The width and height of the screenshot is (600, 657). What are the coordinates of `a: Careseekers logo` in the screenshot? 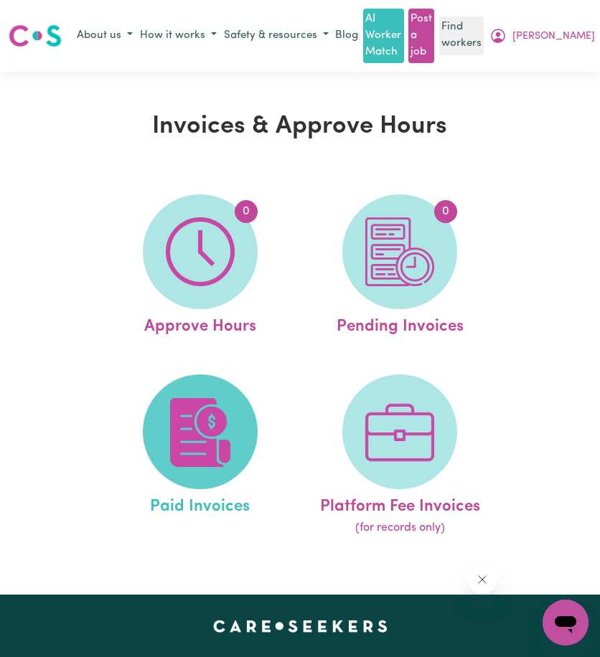 It's located at (35, 36).